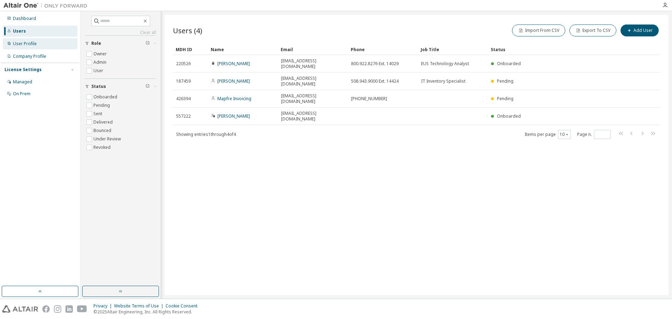  I want to click on img: facebook.svg, so click(46, 309).